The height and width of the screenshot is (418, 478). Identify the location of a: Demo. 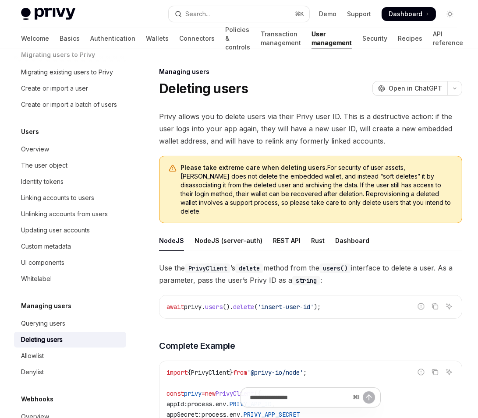
(328, 14).